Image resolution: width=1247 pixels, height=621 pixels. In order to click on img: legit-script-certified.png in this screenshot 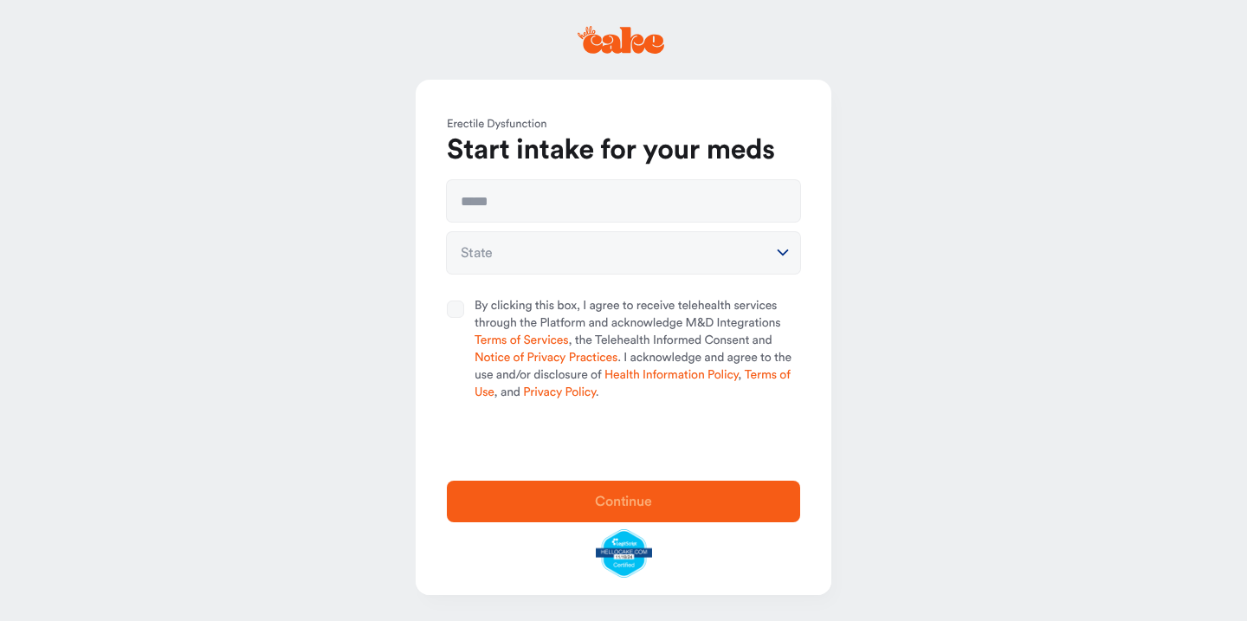, I will do `click(623, 553)`.